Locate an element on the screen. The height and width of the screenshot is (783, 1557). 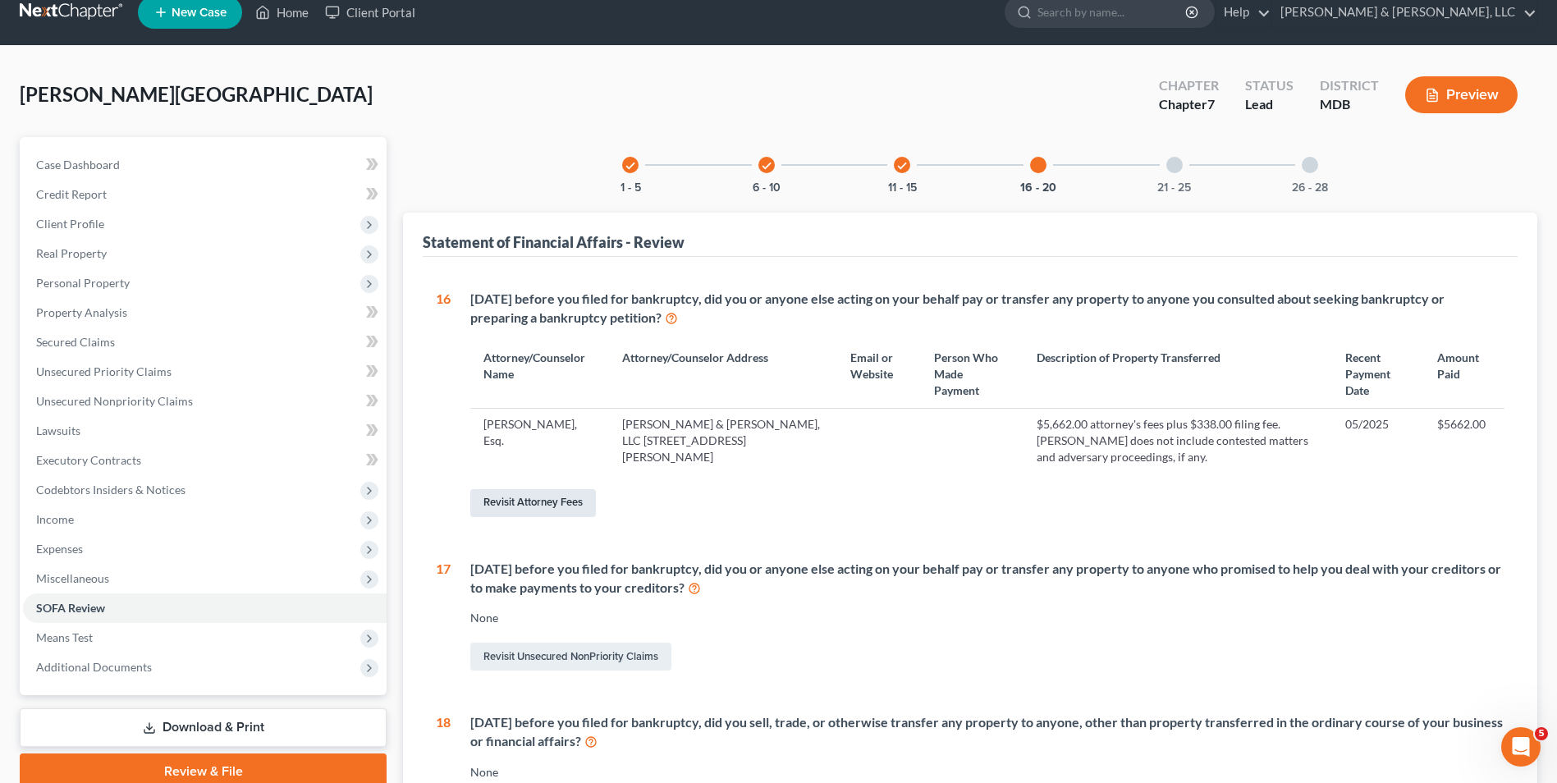
span: Codebtors Insiders & Notices is located at coordinates (111, 489).